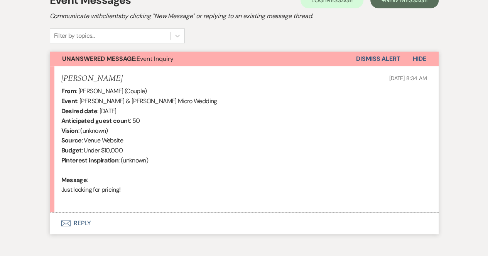 The height and width of the screenshot is (256, 488). Describe the element at coordinates (244, 224) in the screenshot. I see `button: Reply` at that location.